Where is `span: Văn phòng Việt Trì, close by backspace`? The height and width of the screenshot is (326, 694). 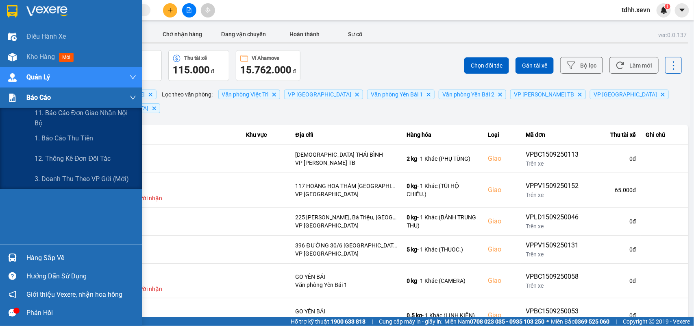
span: Văn phòng Việt Trì, close by backspace is located at coordinates (249, 94).